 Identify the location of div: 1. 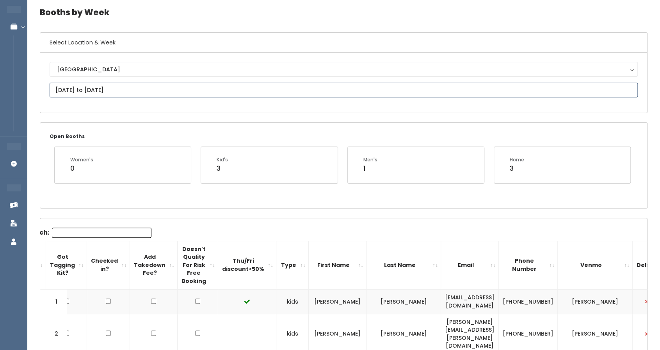
(370, 169).